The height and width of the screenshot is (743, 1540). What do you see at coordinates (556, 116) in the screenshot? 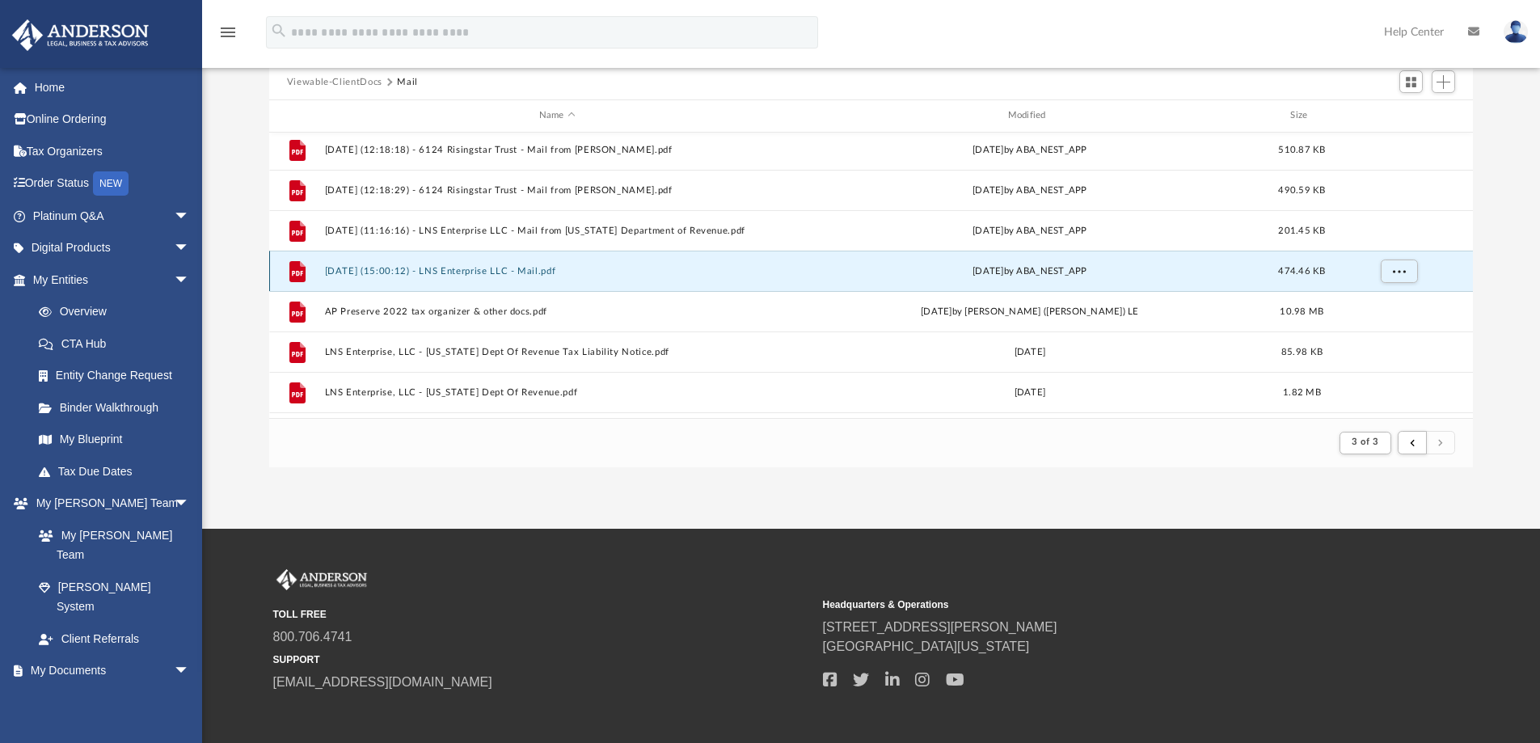
I see `div: Name` at bounding box center [556, 116].